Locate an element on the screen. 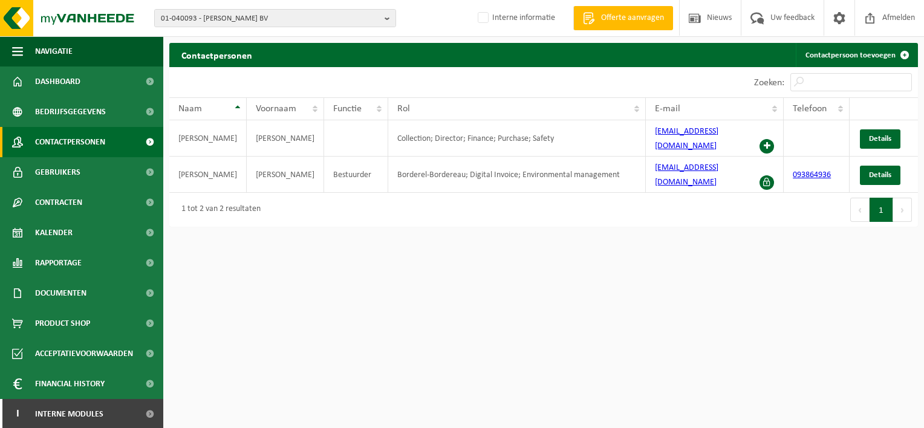  td: Borderel-Bordereau; Digital Invoice; Environmental management is located at coordinates (517, 175).